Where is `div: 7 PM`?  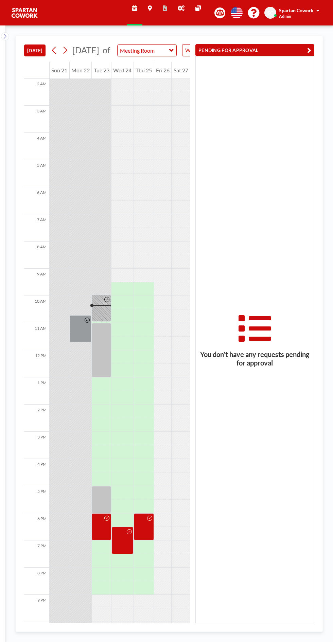 div: 7 PM is located at coordinates (37, 554).